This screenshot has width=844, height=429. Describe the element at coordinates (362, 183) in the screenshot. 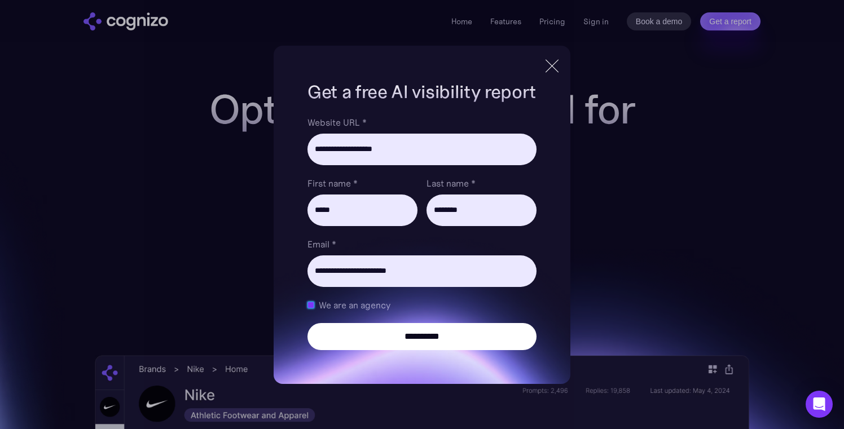

I see `label: First name *` at that location.